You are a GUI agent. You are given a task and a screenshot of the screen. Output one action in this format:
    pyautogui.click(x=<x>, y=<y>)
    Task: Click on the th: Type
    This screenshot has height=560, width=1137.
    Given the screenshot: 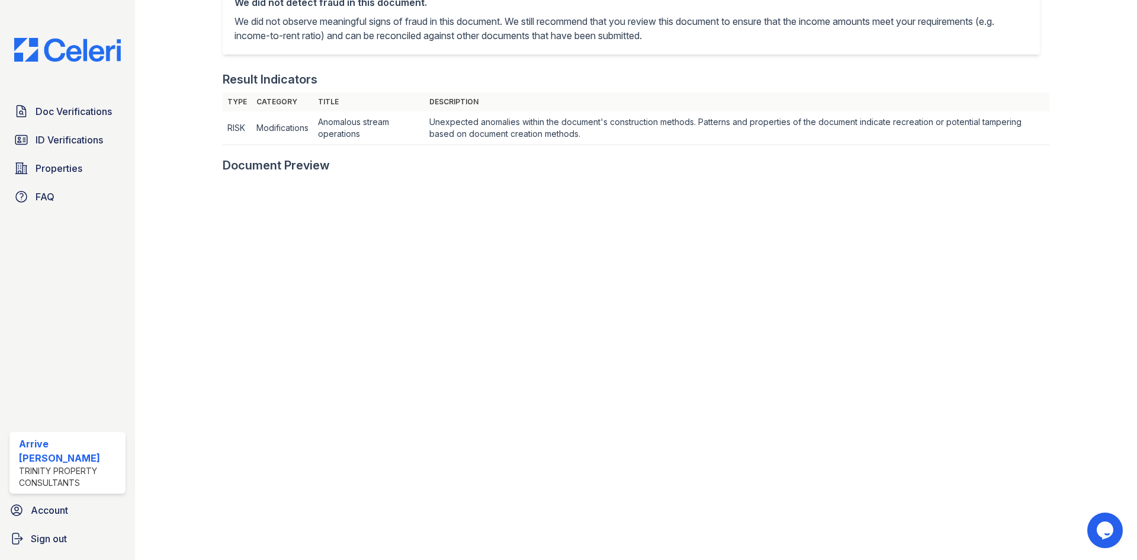 What is the action you would take?
    pyautogui.click(x=237, y=102)
    